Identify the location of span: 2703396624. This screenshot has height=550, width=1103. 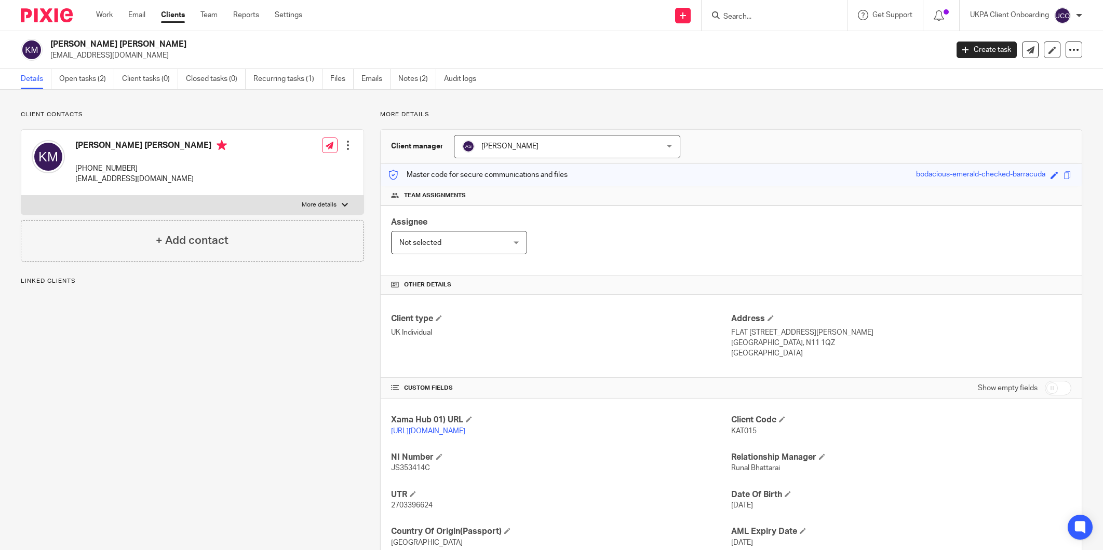
(412, 506).